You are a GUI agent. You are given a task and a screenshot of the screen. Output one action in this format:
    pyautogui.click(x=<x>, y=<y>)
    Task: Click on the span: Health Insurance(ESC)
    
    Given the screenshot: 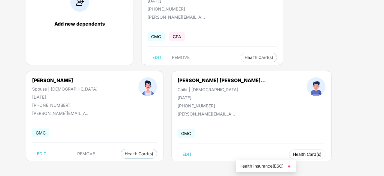 What is the action you would take?
    pyautogui.click(x=265, y=166)
    